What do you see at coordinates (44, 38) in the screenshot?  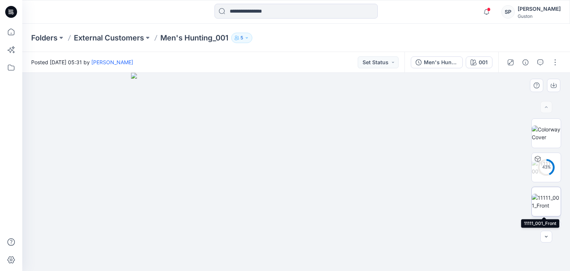 I see `a: Folders` at bounding box center [44, 38].